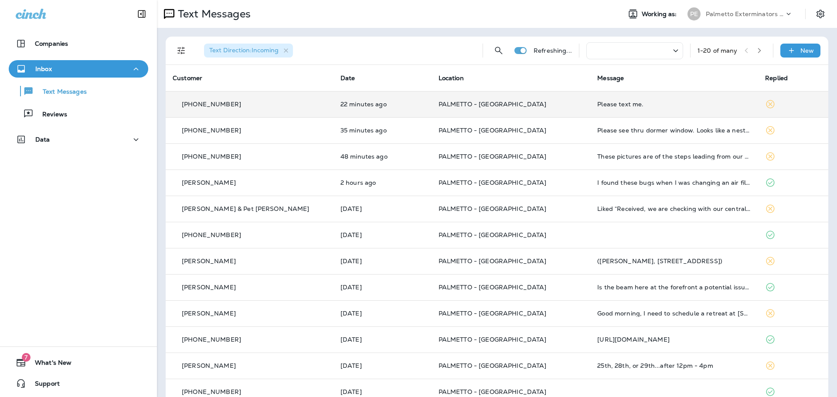 The image size is (837, 397). What do you see at coordinates (382, 261) in the screenshot?
I see `p: Aug 25, 2025 01:25 PM` at bounding box center [382, 261].